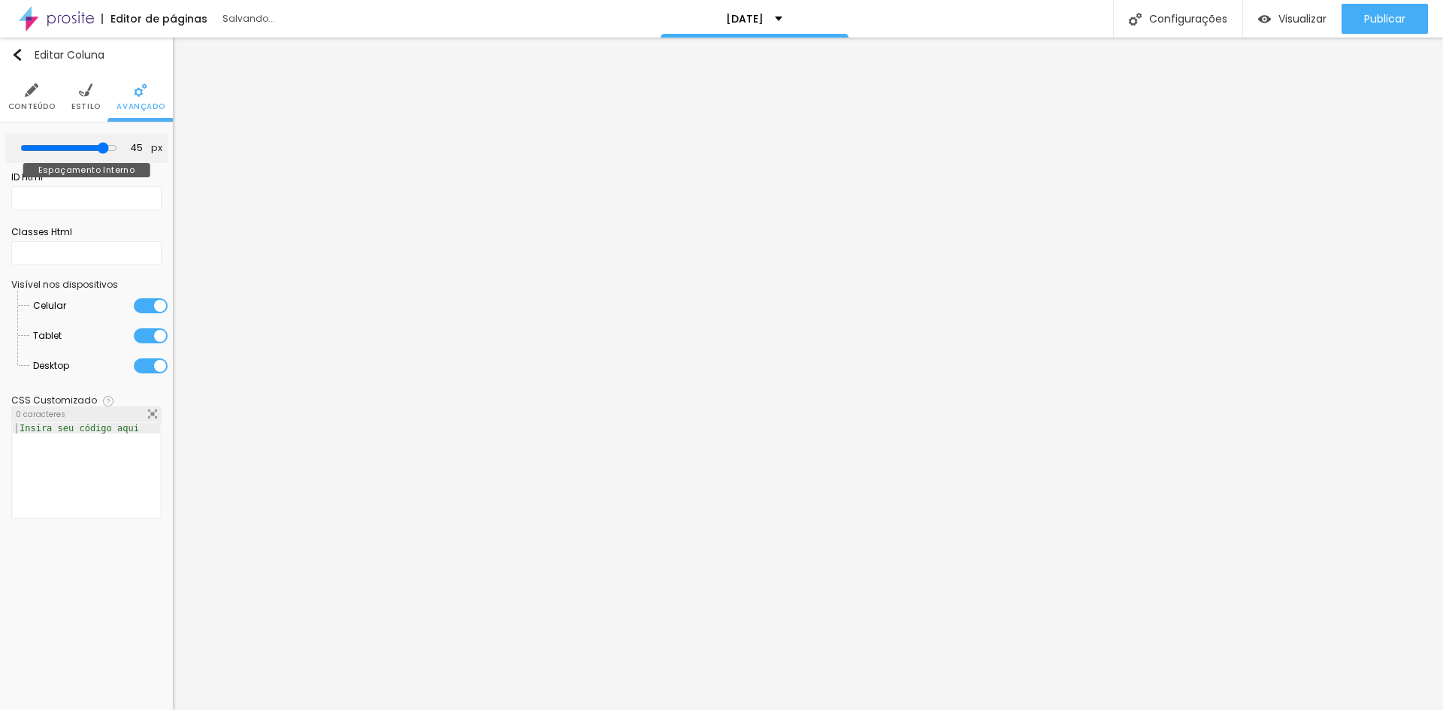 This screenshot has width=1443, height=710. I want to click on div: Editor de páginas, so click(154, 19).